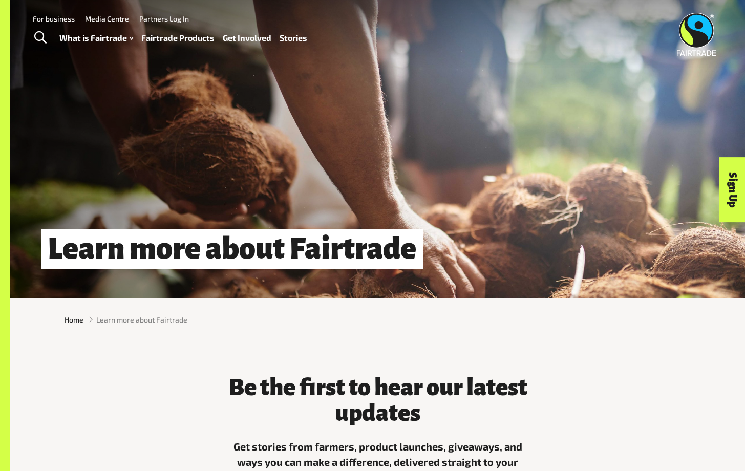 This screenshot has width=745, height=471. What do you see at coordinates (74, 319) in the screenshot?
I see `span: Home` at bounding box center [74, 319].